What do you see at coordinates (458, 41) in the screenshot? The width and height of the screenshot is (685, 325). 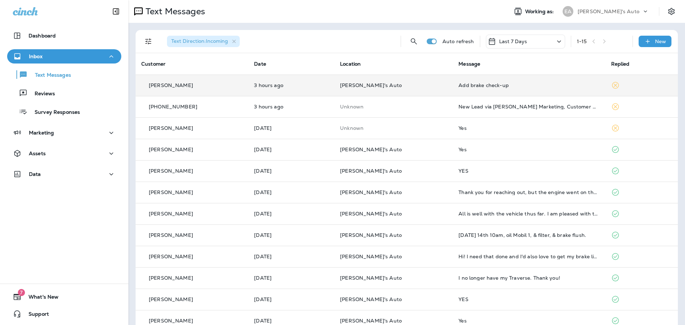 I see `p: Auto refresh` at bounding box center [458, 41].